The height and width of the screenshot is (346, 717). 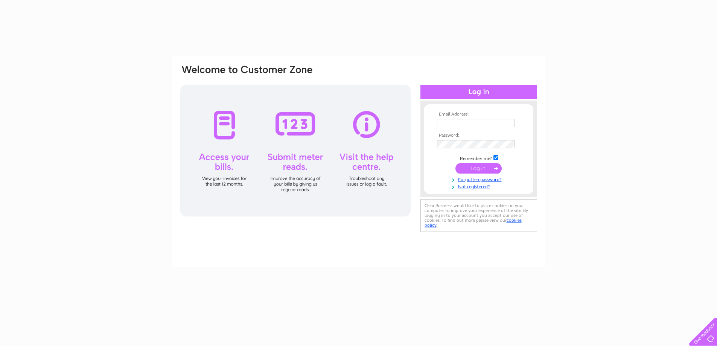 I want to click on td: Remember me?, so click(x=479, y=158).